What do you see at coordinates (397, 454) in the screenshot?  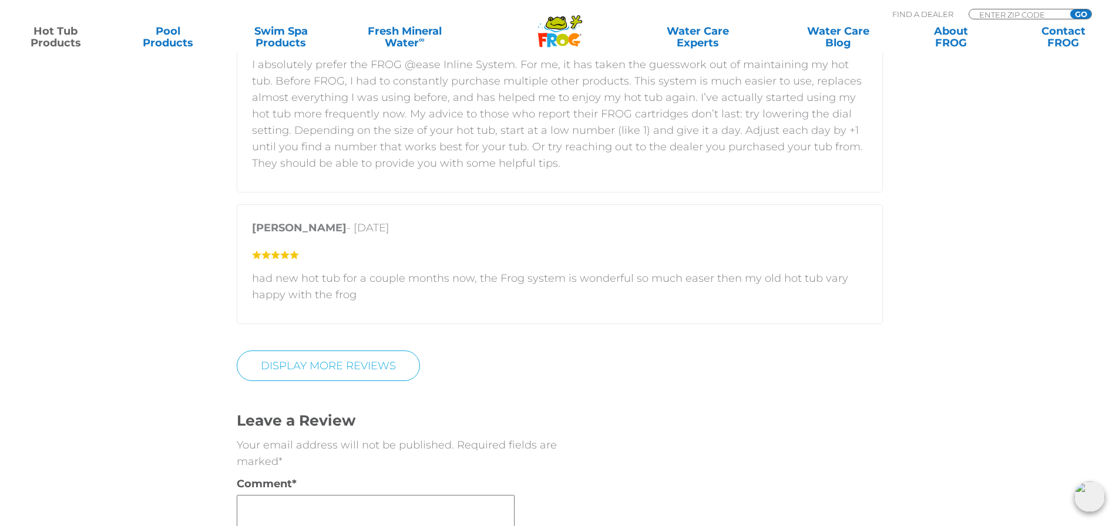 I see `span: Required fields are marked` at bounding box center [397, 454].